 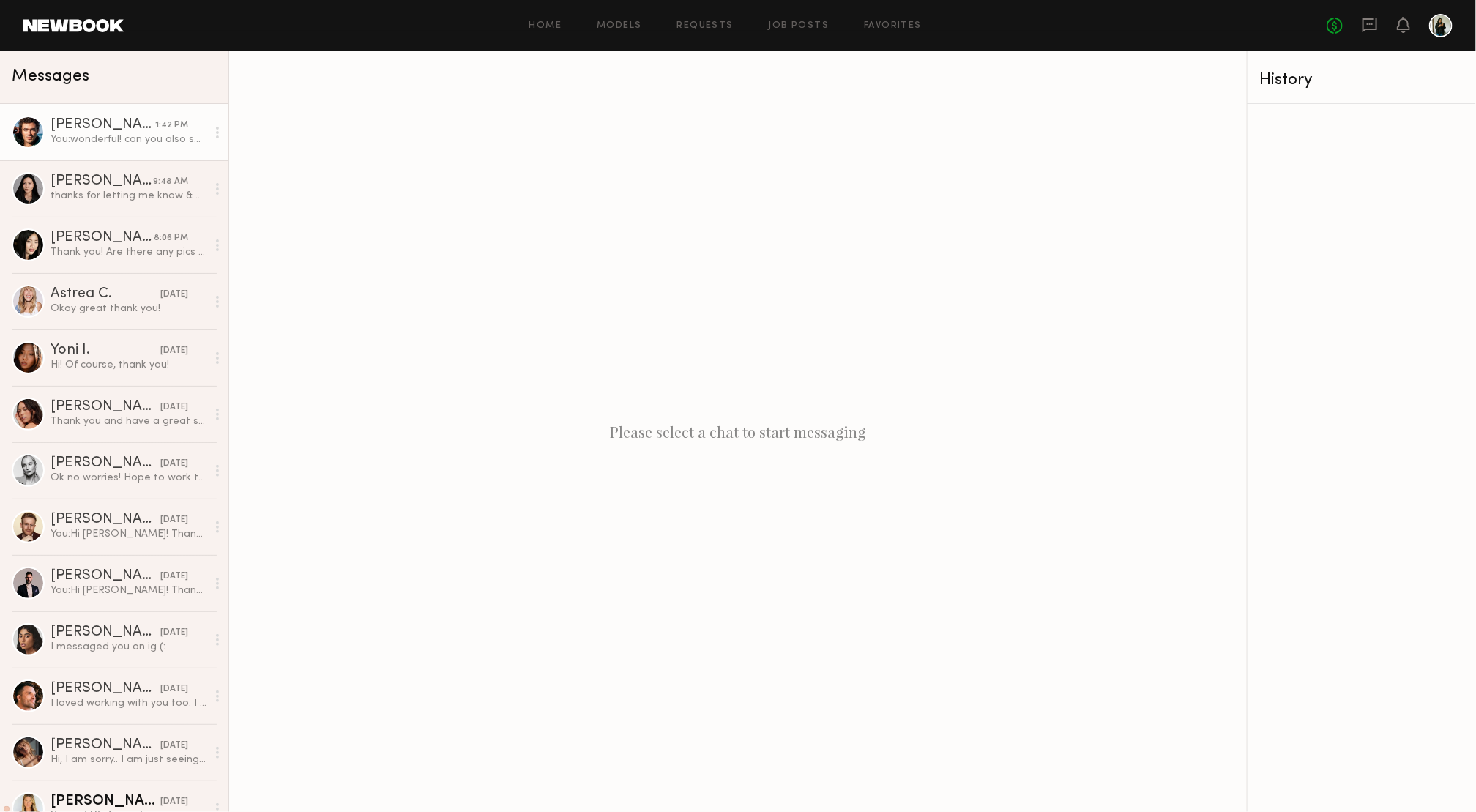 What do you see at coordinates (546, 26) in the screenshot?
I see `a: Home` at bounding box center [546, 26].